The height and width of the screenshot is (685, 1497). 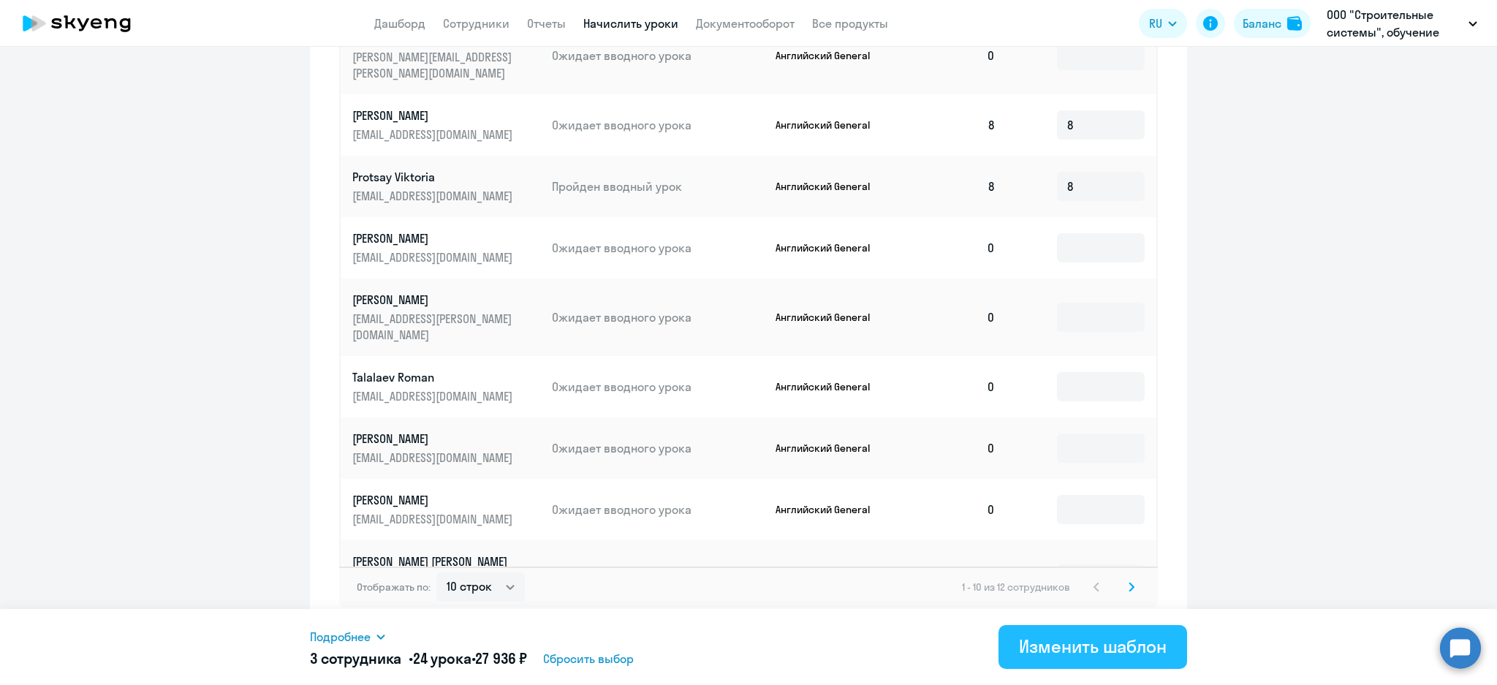 What do you see at coordinates (588, 659) in the screenshot?
I see `span: Сбросить выбор` at bounding box center [588, 659].